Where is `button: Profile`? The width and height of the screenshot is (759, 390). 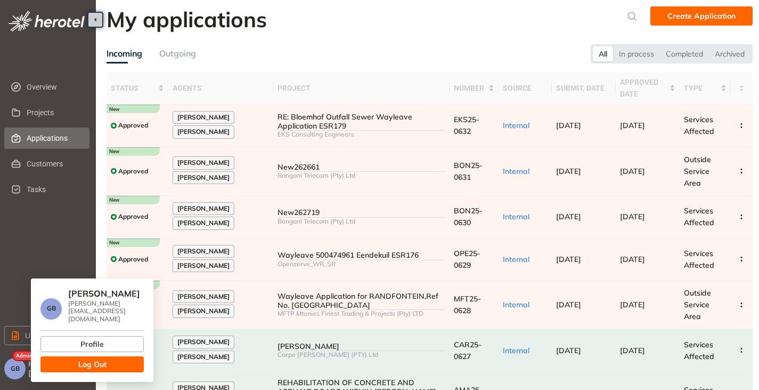
button: Profile is located at coordinates (92, 344).